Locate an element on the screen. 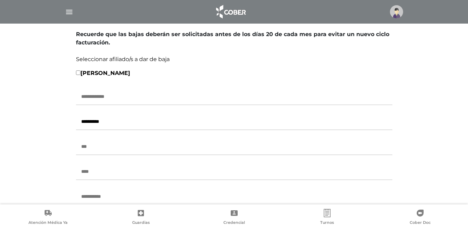  a: Atención Médica Ya is located at coordinates (48, 217).